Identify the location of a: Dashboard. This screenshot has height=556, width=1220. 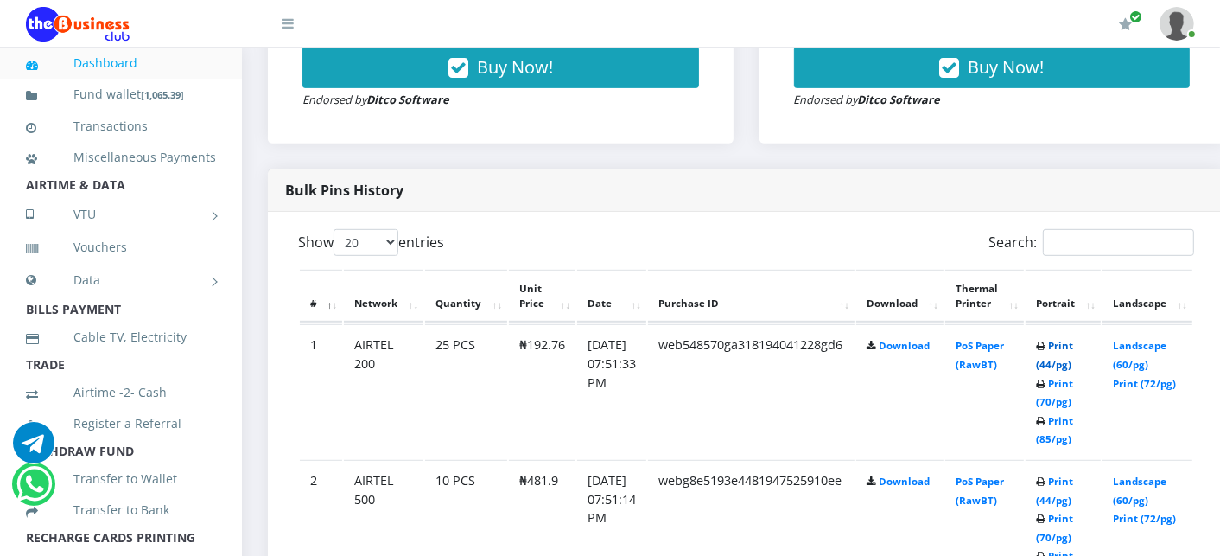
(121, 63).